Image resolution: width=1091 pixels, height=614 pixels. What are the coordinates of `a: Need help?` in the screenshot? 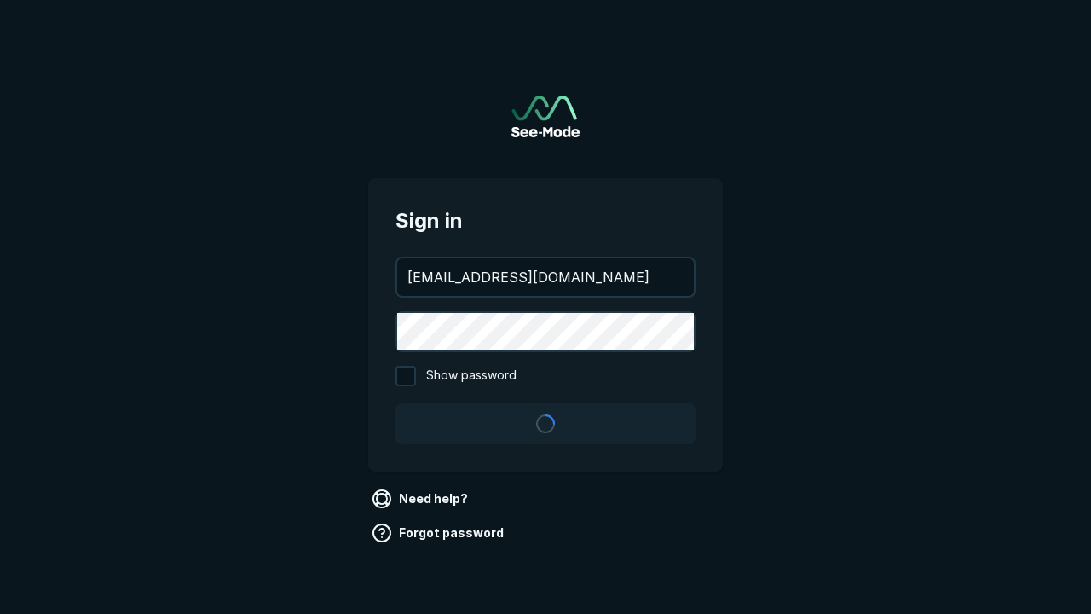 It's located at (421, 499).